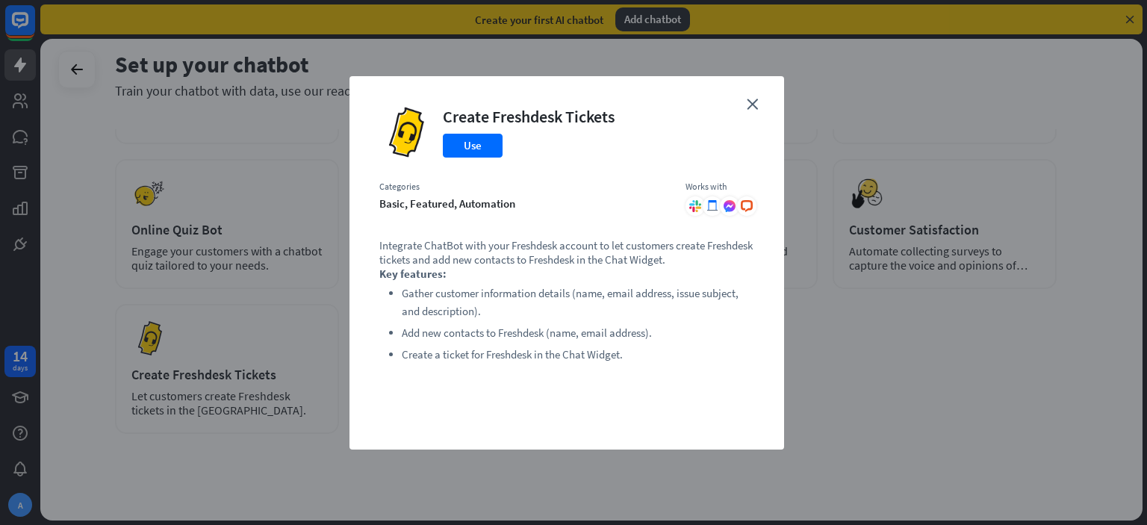 The width and height of the screenshot is (1147, 525). Describe the element at coordinates (529, 117) in the screenshot. I see `div: Create Freshdesk Tickets` at that location.